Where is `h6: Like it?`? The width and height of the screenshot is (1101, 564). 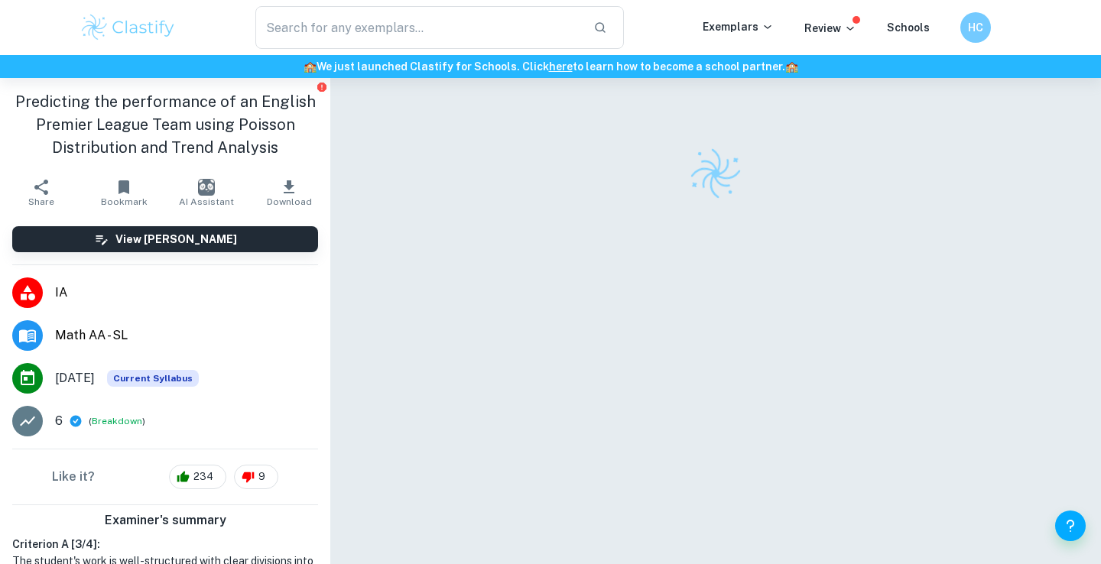
h6: Like it? is located at coordinates (73, 477).